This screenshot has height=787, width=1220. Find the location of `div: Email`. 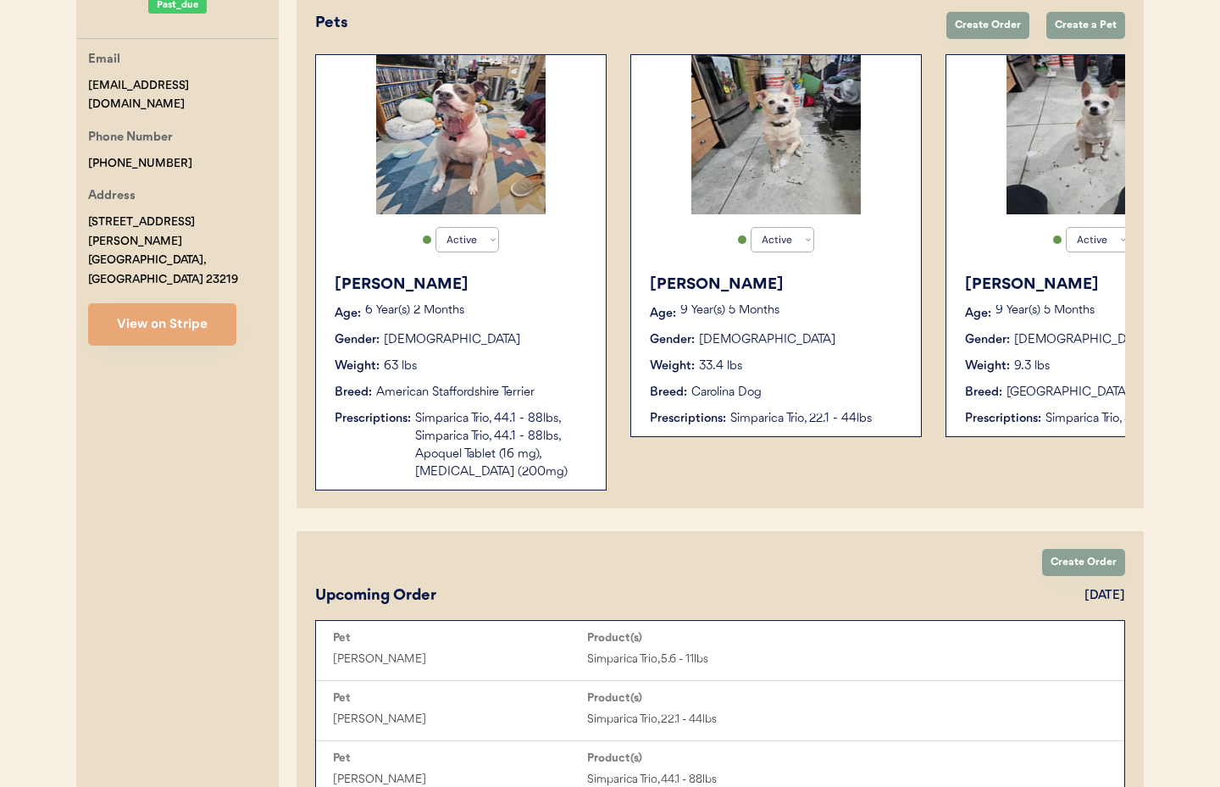

div: Email is located at coordinates (104, 60).